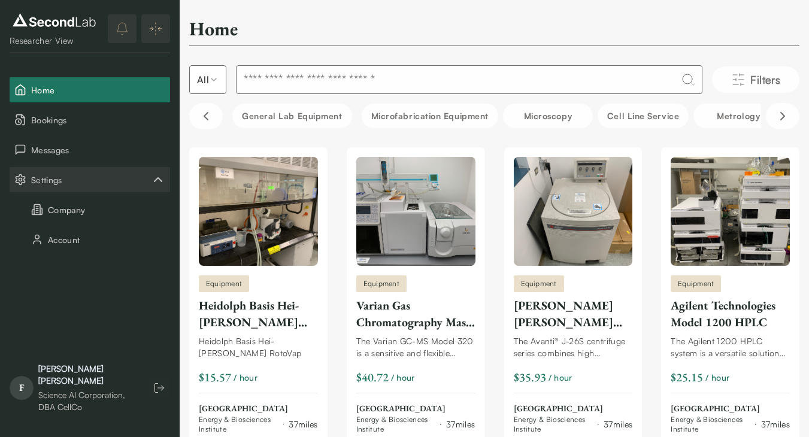 Image resolution: width=809 pixels, height=437 pixels. Describe the element at coordinates (765, 80) in the screenshot. I see `span: Filters` at that location.